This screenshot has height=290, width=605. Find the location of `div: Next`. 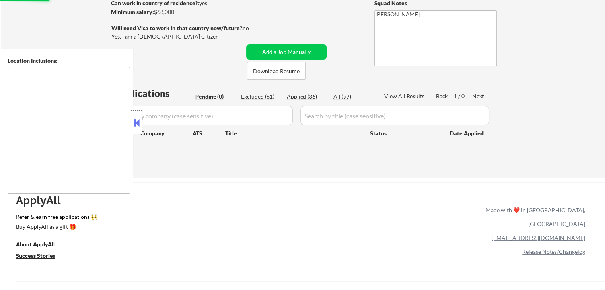

div: Next is located at coordinates (478, 96).